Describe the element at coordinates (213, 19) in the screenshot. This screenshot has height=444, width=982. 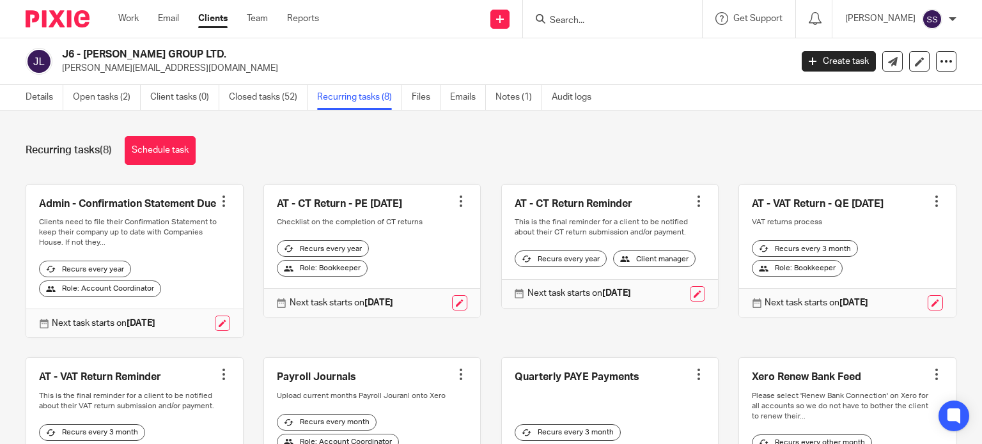
I see `a: Clients` at that location.